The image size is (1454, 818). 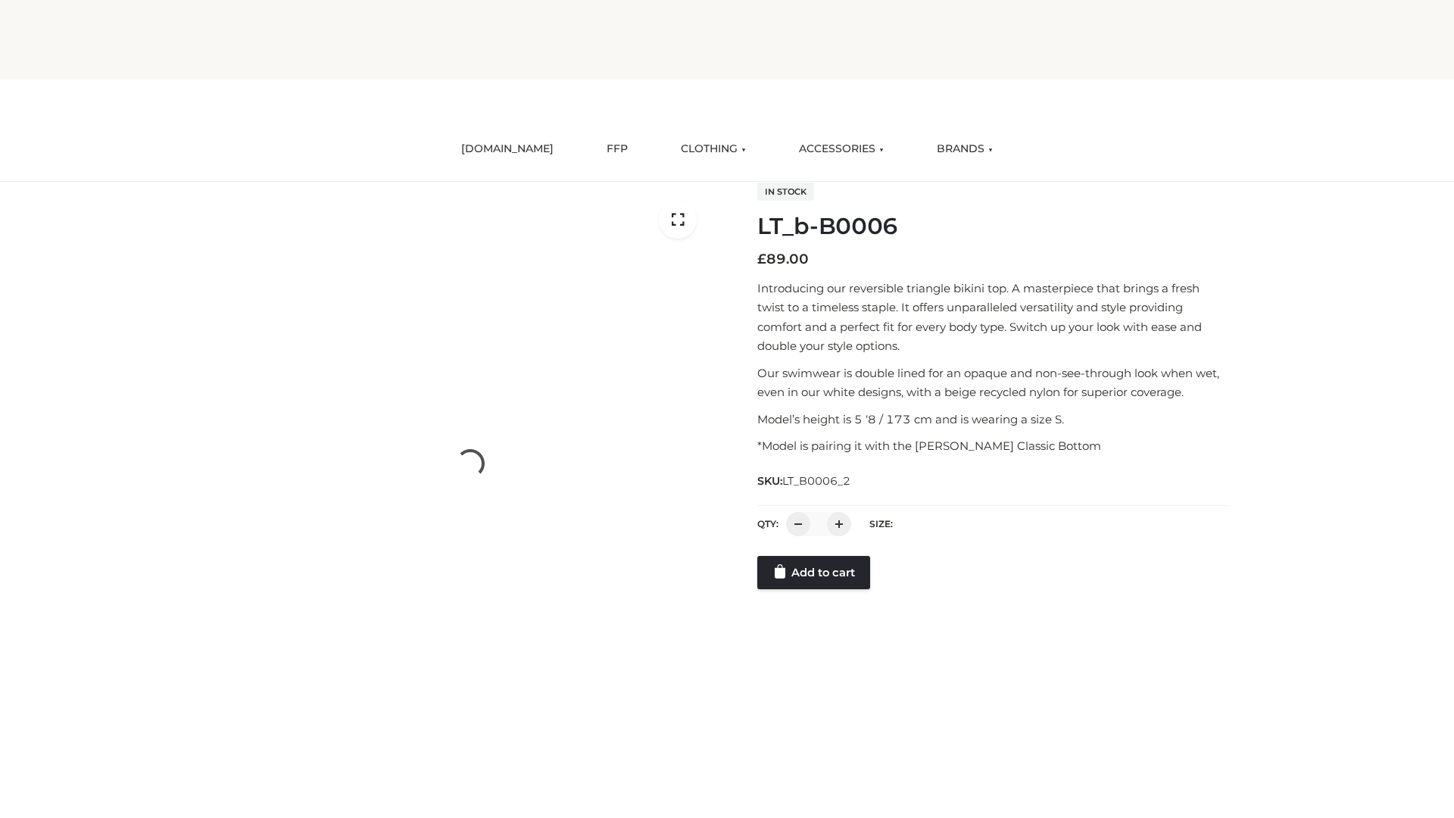 I want to click on span: LT_B0006_2, so click(x=816, y=481).